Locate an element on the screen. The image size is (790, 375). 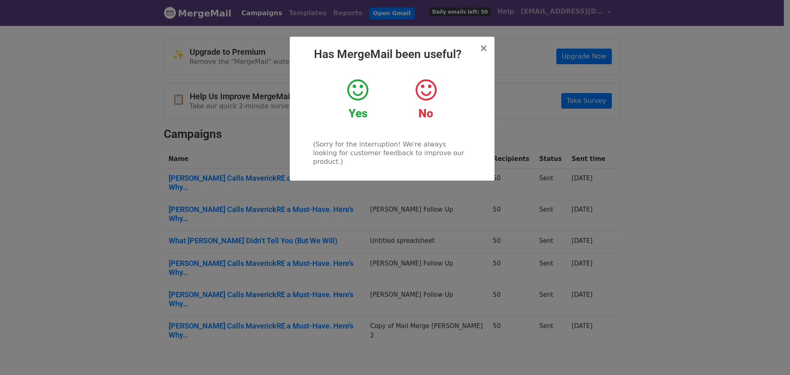
h2: Has MergeMail been useful? is located at coordinates (392, 54).